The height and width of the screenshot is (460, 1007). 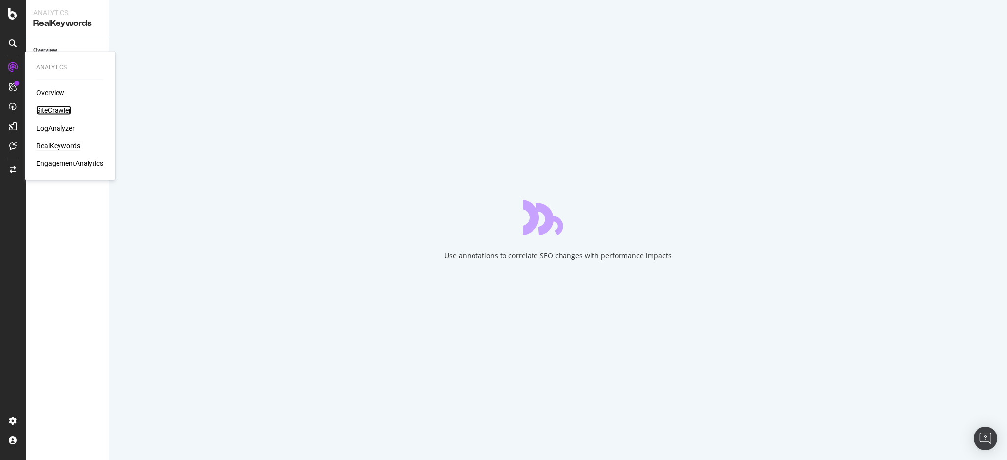 What do you see at coordinates (558, 256) in the screenshot?
I see `div: Use annotations to correlate SEO changes with performance impacts` at bounding box center [558, 256].